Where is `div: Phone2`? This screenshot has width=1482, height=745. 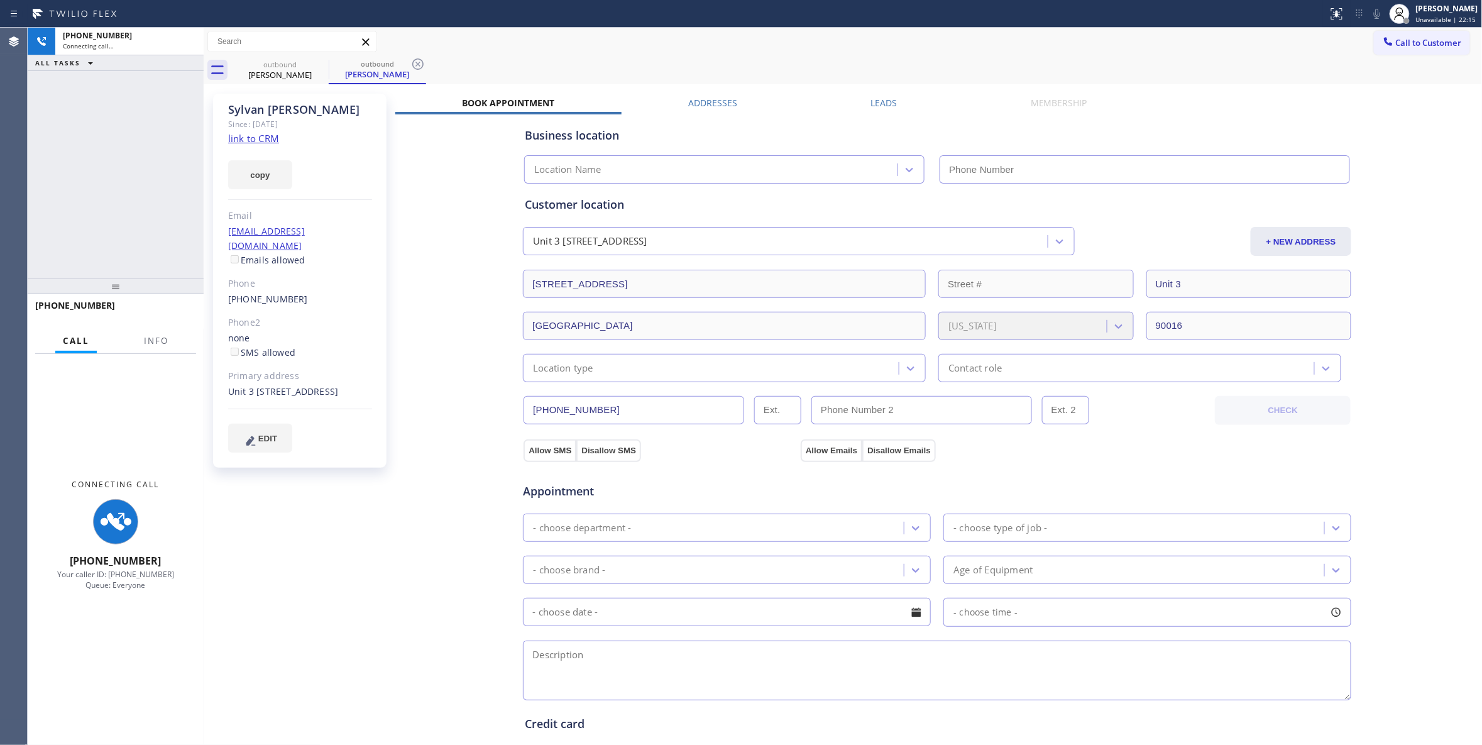
div: Phone2 is located at coordinates (300, 322).